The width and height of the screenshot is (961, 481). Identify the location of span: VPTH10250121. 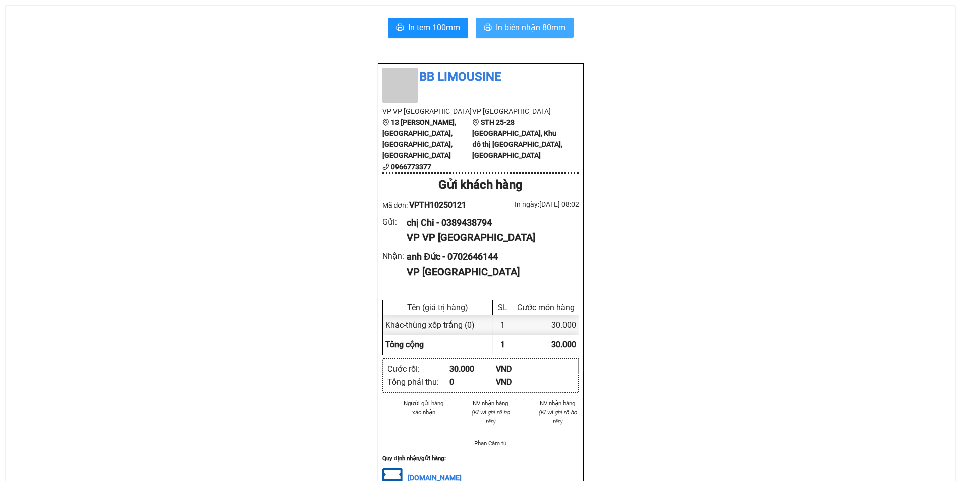
(437, 205).